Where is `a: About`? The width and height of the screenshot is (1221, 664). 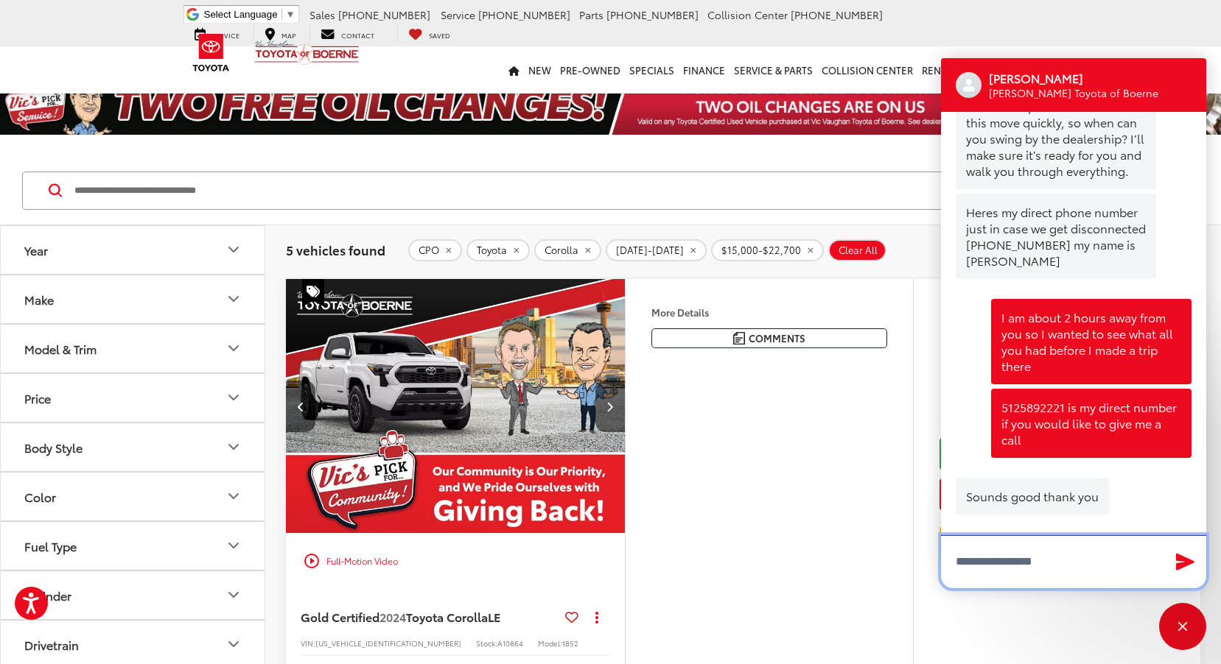
a: About is located at coordinates (1020, 70).